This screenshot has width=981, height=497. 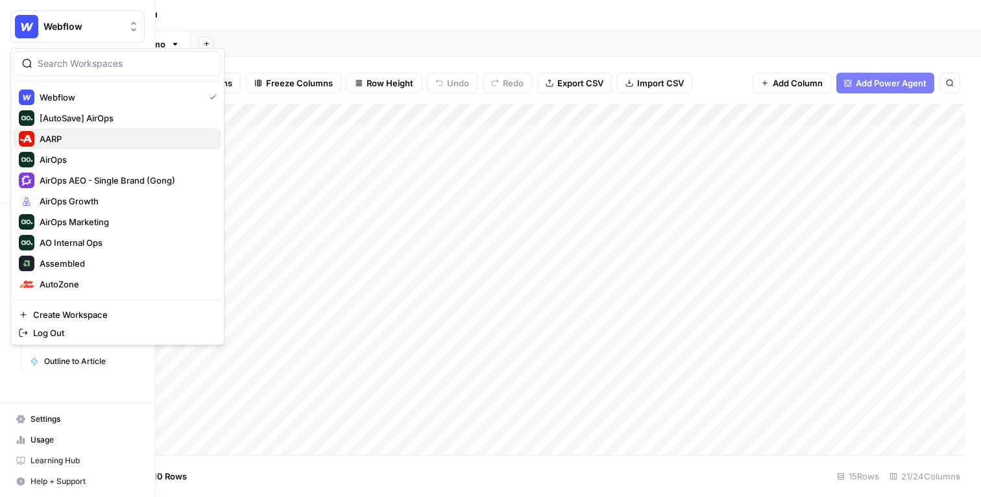 What do you see at coordinates (660, 83) in the screenshot?
I see `span: Import CSV` at bounding box center [660, 83].